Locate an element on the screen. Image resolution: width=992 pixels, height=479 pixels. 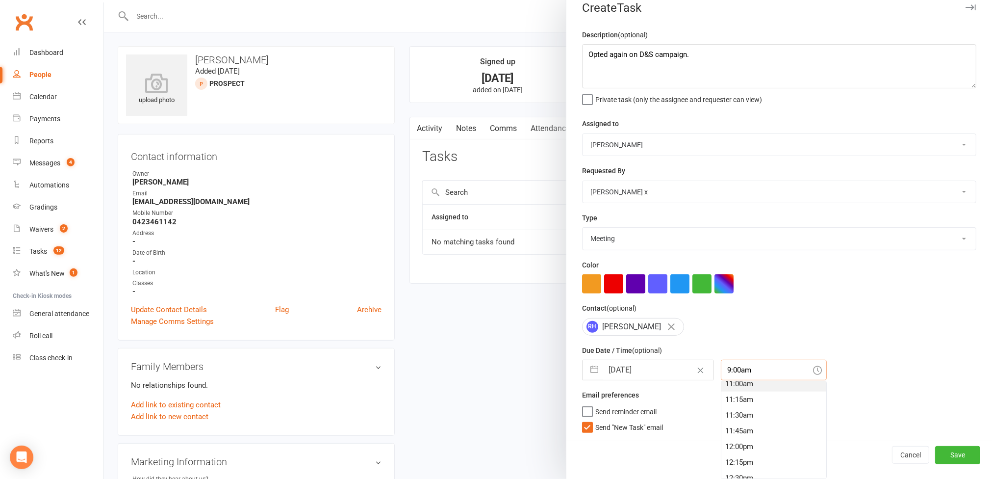
label: Color is located at coordinates (590, 265).